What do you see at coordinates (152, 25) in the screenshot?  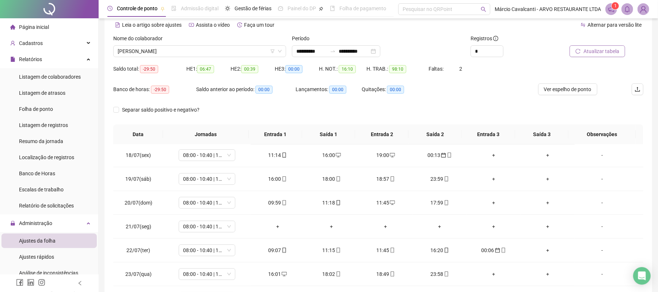 I see `span: Leia o artigo sobre ajustes` at bounding box center [152, 25].